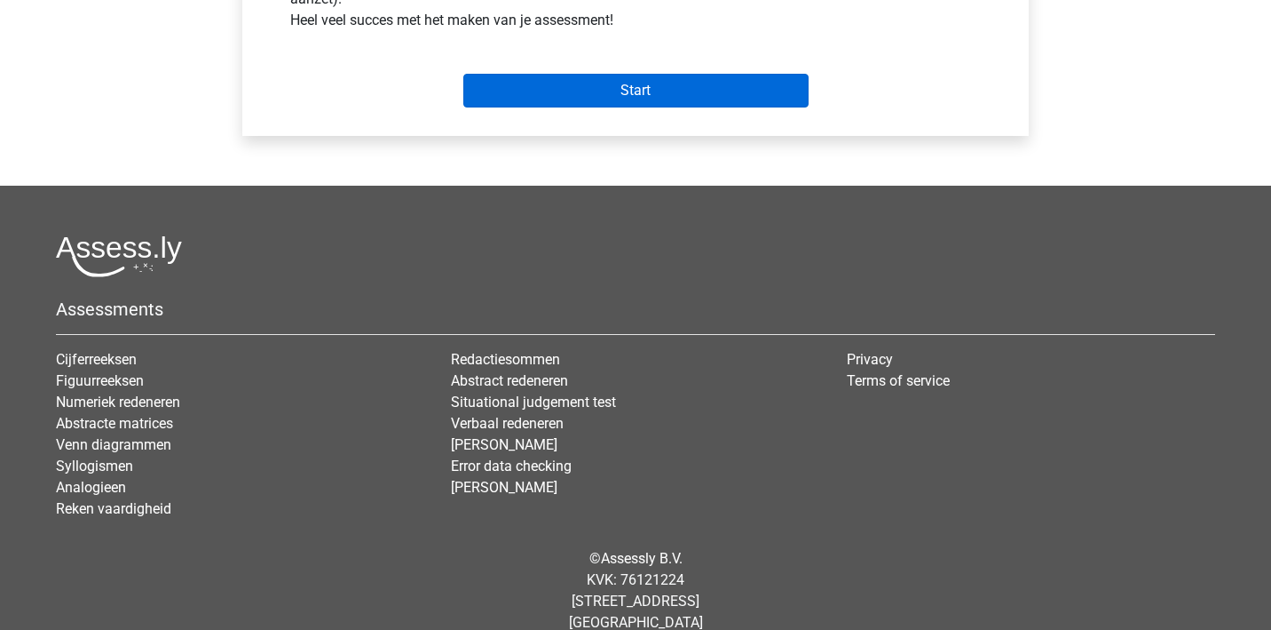 This screenshot has width=1271, height=630. What do you see at coordinates (870, 359) in the screenshot?
I see `a: Privacy` at bounding box center [870, 359].